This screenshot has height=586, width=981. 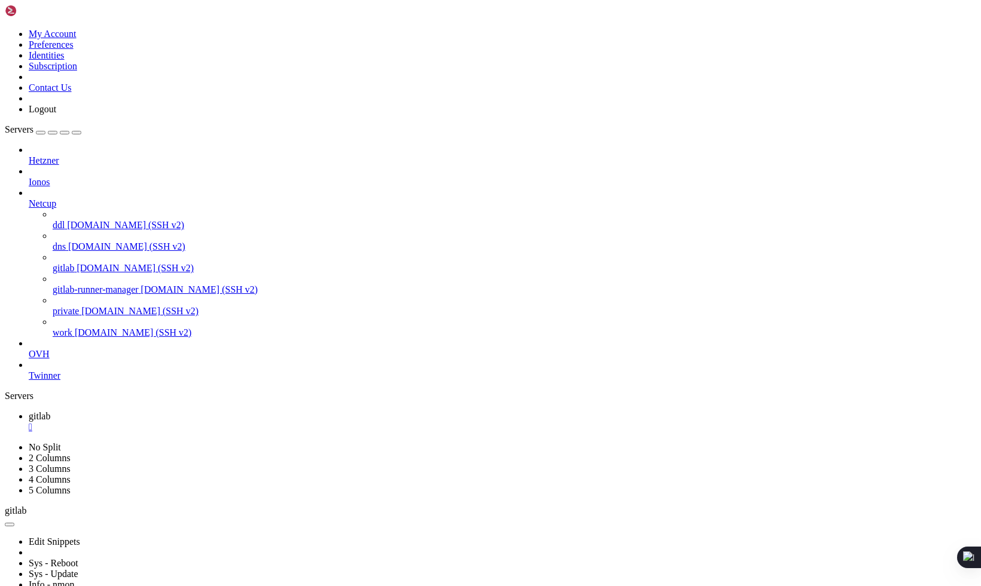 What do you see at coordinates (39, 182) in the screenshot?
I see `span: Ionos` at bounding box center [39, 182].